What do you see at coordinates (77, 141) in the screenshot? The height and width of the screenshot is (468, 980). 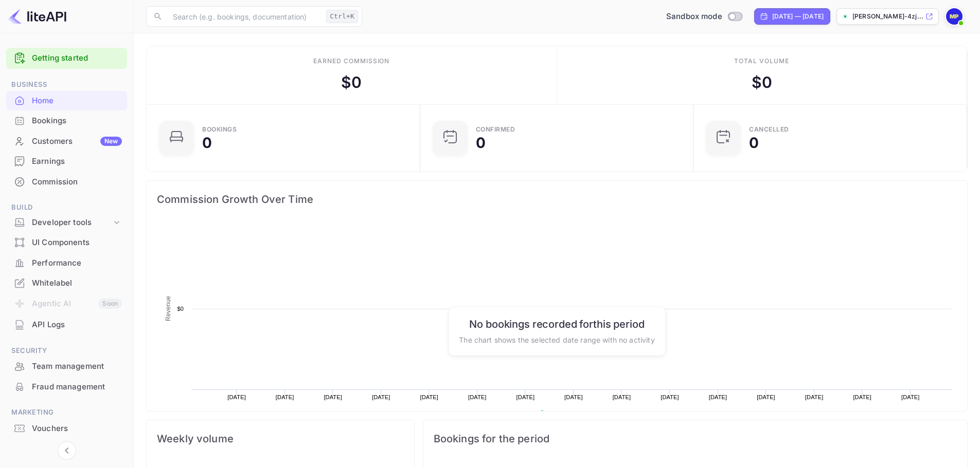 I see `div: Customers` at bounding box center [77, 141].